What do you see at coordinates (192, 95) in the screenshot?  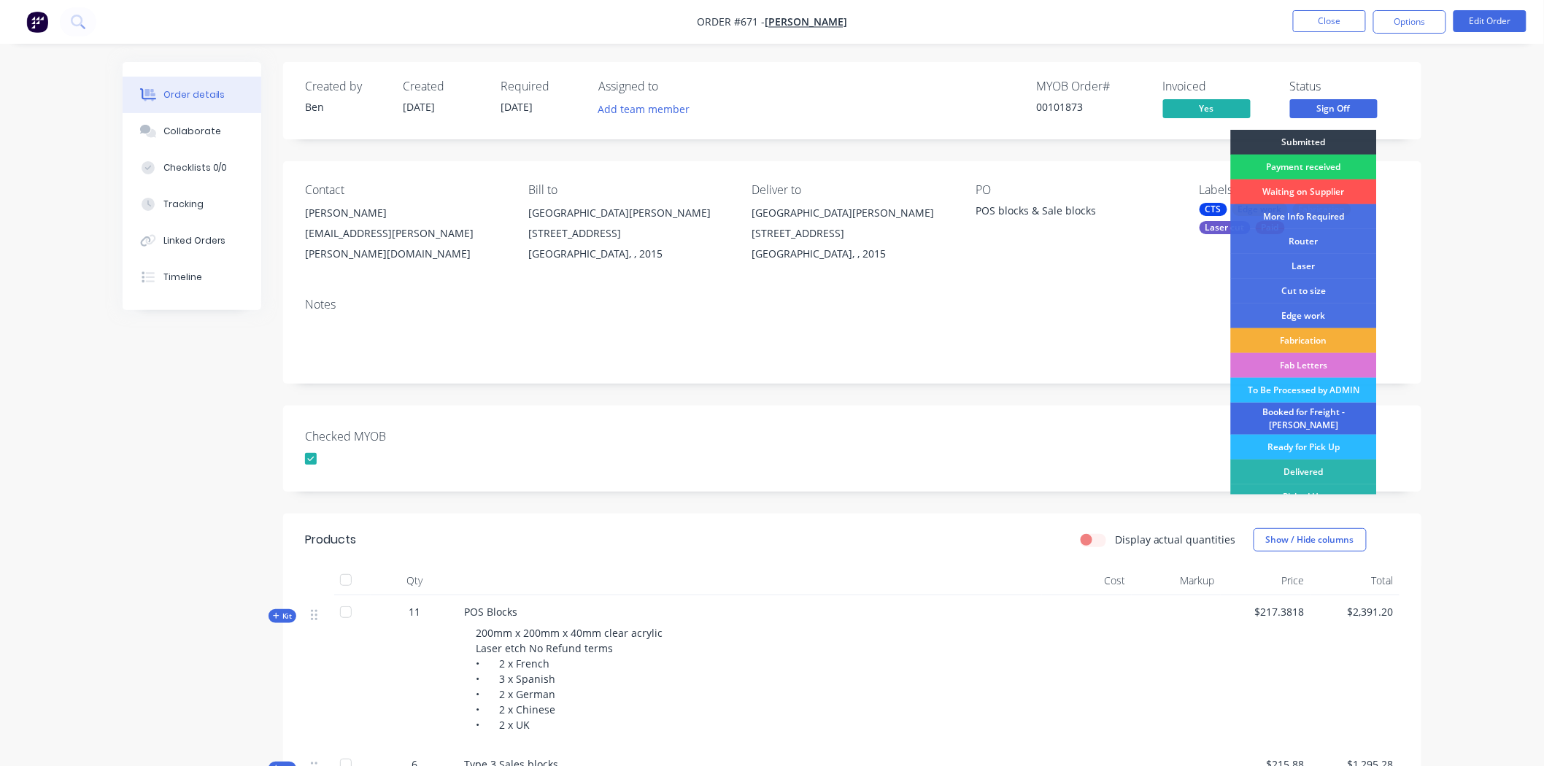 I see `button: Order details` at bounding box center [192, 95].